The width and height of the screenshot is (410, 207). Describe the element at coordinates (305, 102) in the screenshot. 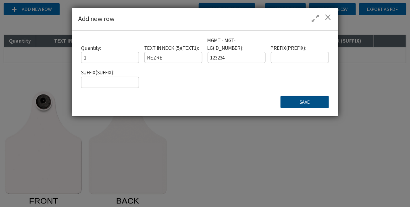

I see `button: Save` at that location.